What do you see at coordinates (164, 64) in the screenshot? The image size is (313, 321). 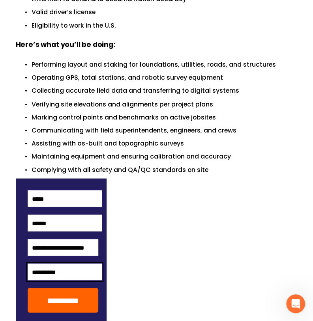 I see `p: Performing layout and staking for foundations, utilities, roads, and structures` at bounding box center [164, 64].